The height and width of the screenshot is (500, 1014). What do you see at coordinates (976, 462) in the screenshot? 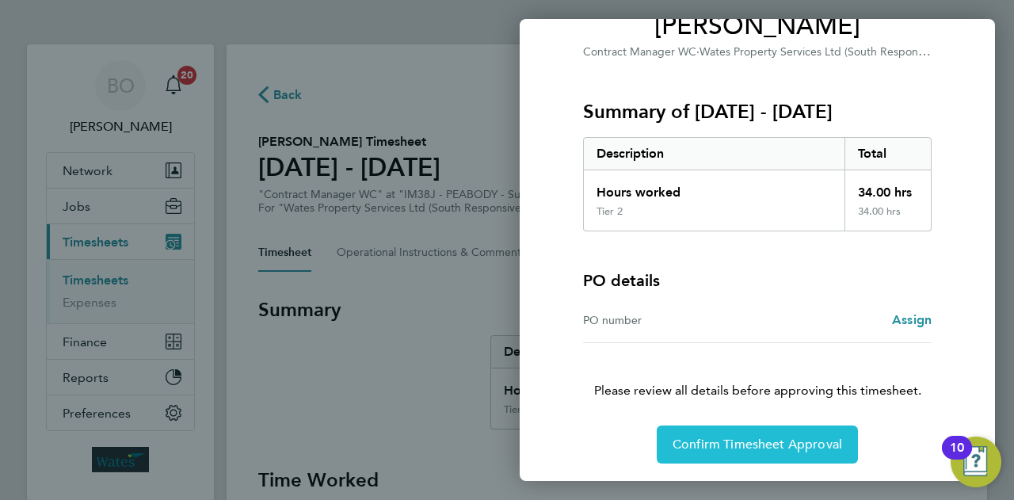
I see `button: Open Resource Center, 10 new notifications` at bounding box center [976, 462].